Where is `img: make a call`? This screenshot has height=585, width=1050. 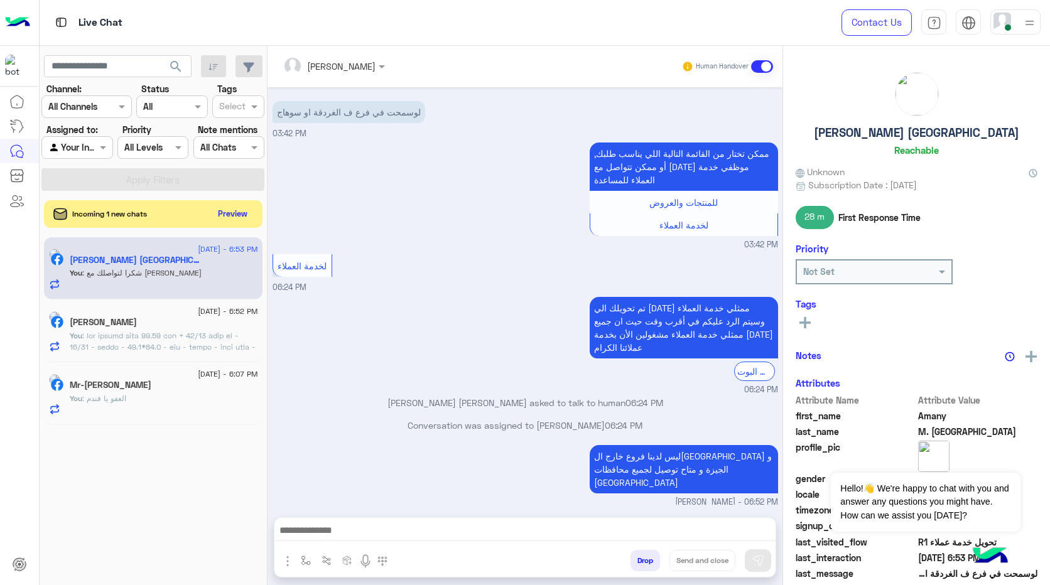
img: make a call is located at coordinates (383, 562).